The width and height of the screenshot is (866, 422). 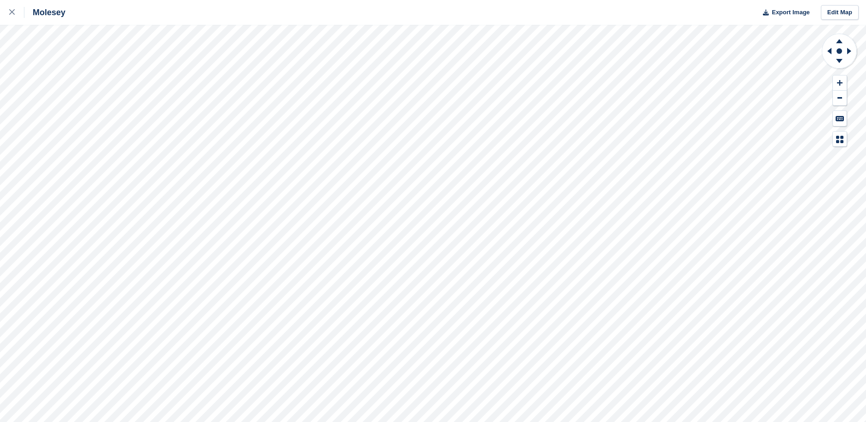 I want to click on button: Zoom Out, so click(x=840, y=98).